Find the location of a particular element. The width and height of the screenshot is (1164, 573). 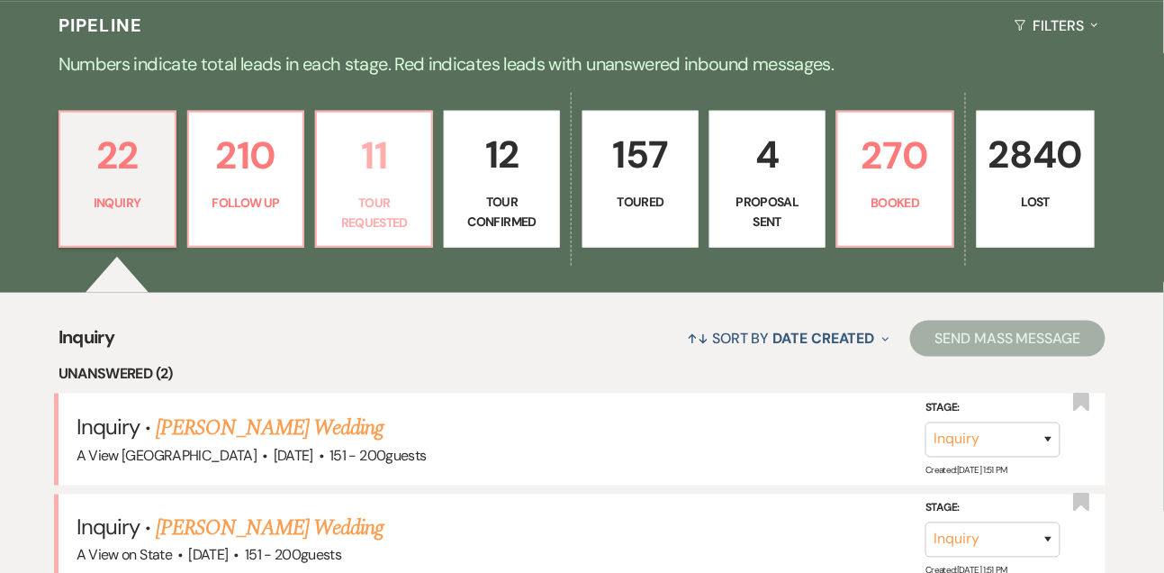

p: 4 is located at coordinates (767, 154).